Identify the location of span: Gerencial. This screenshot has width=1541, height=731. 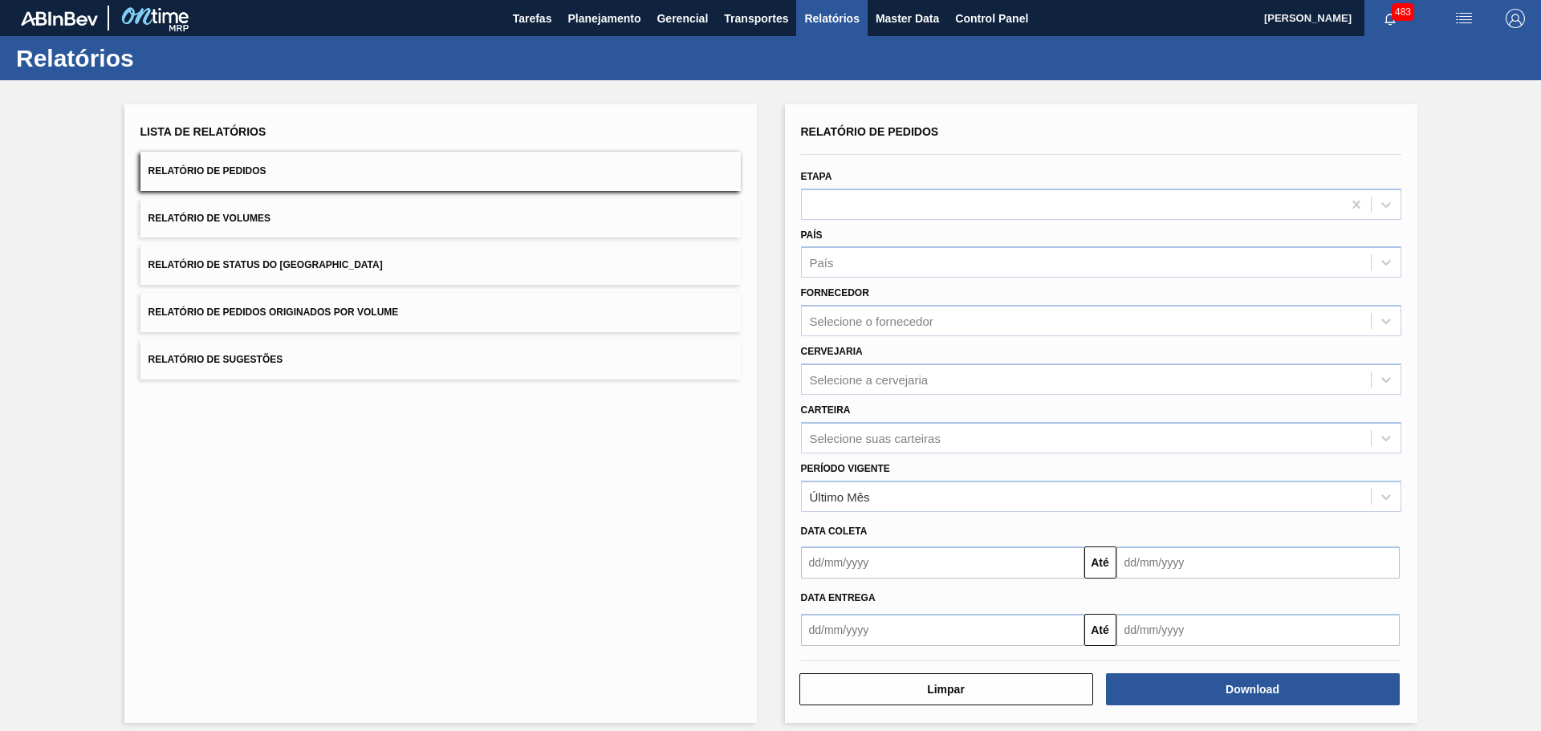
(682, 18).